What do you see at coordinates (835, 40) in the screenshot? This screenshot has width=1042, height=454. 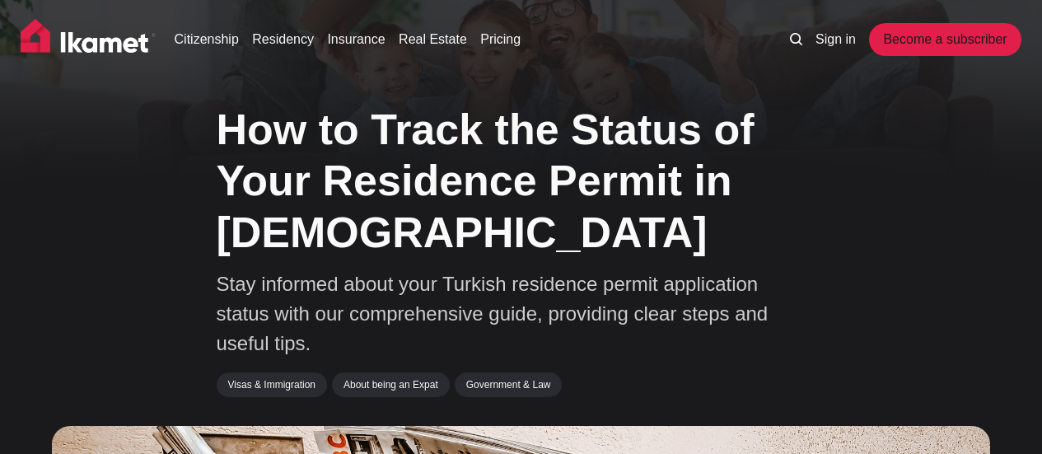 I see `a: Sign in` at bounding box center [835, 40].